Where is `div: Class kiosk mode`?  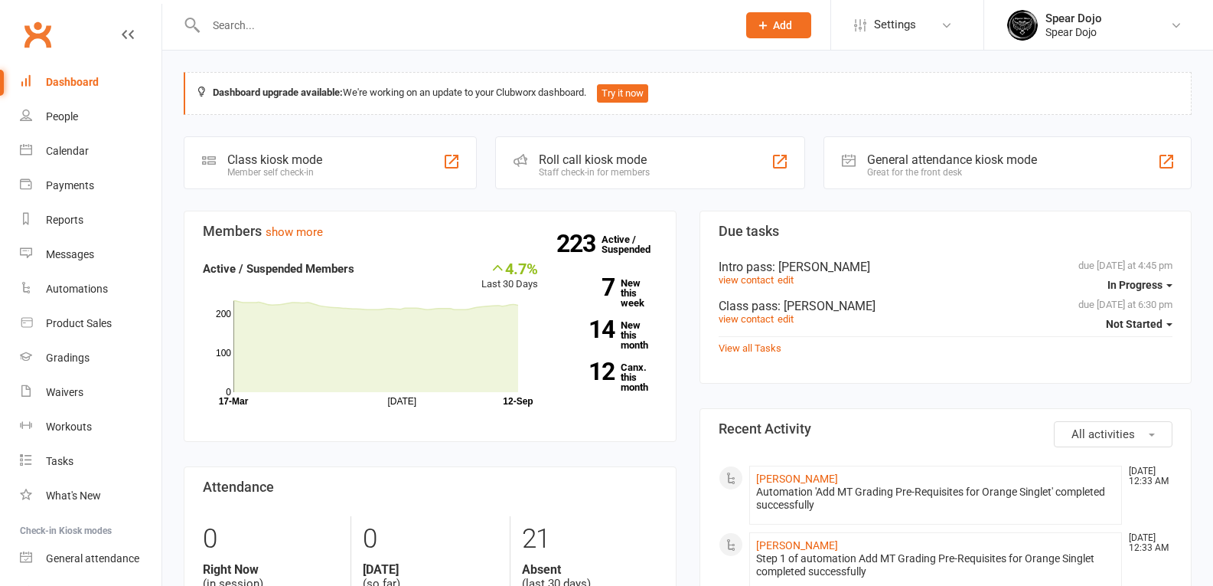
div: Class kiosk mode is located at coordinates (275, 159).